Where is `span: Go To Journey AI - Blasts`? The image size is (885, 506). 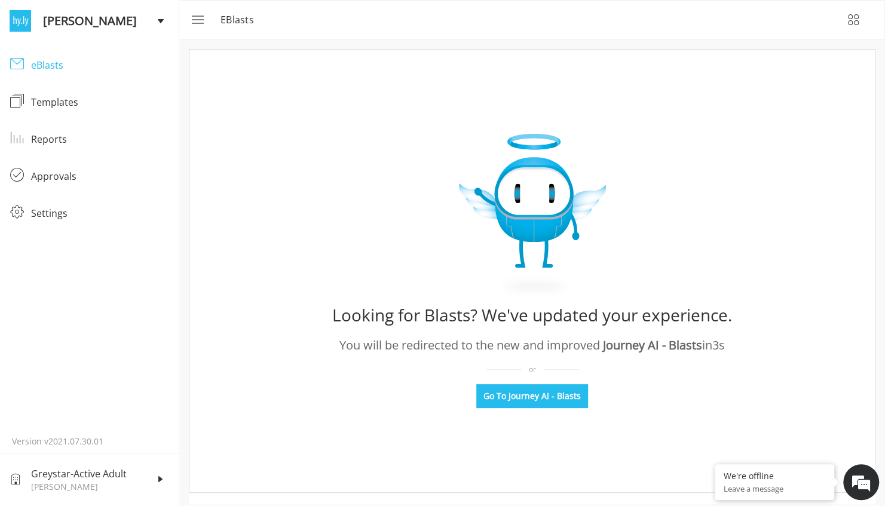 span: Go To Journey AI - Blasts is located at coordinates (532, 396).